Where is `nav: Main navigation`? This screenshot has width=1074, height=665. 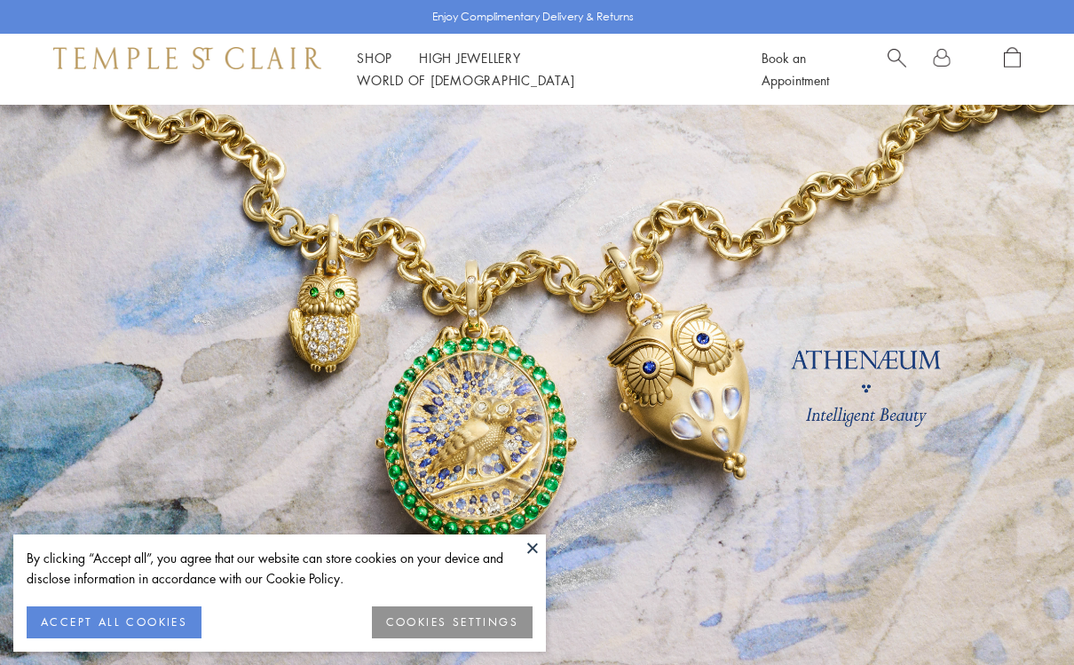
nav: Main navigation is located at coordinates (539, 69).